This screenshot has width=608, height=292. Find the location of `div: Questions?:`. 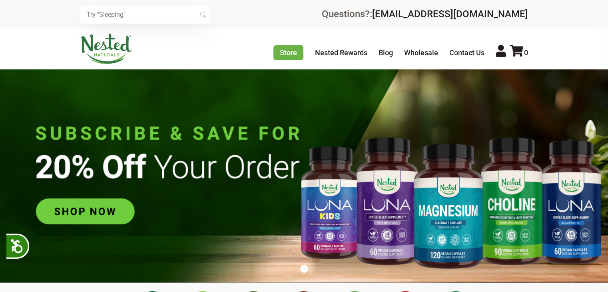

div: Questions?: is located at coordinates (425, 14).